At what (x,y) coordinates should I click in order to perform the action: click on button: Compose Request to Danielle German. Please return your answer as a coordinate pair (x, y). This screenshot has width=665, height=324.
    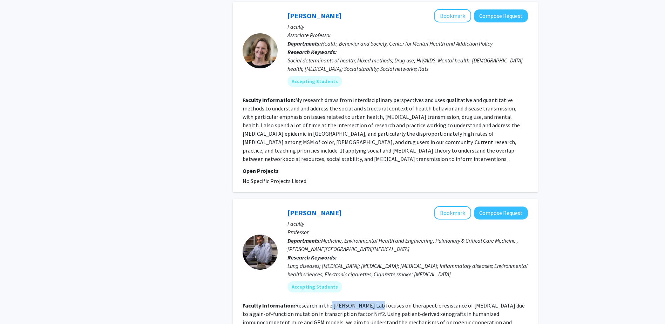
    Looking at the image, I should click on (501, 16).